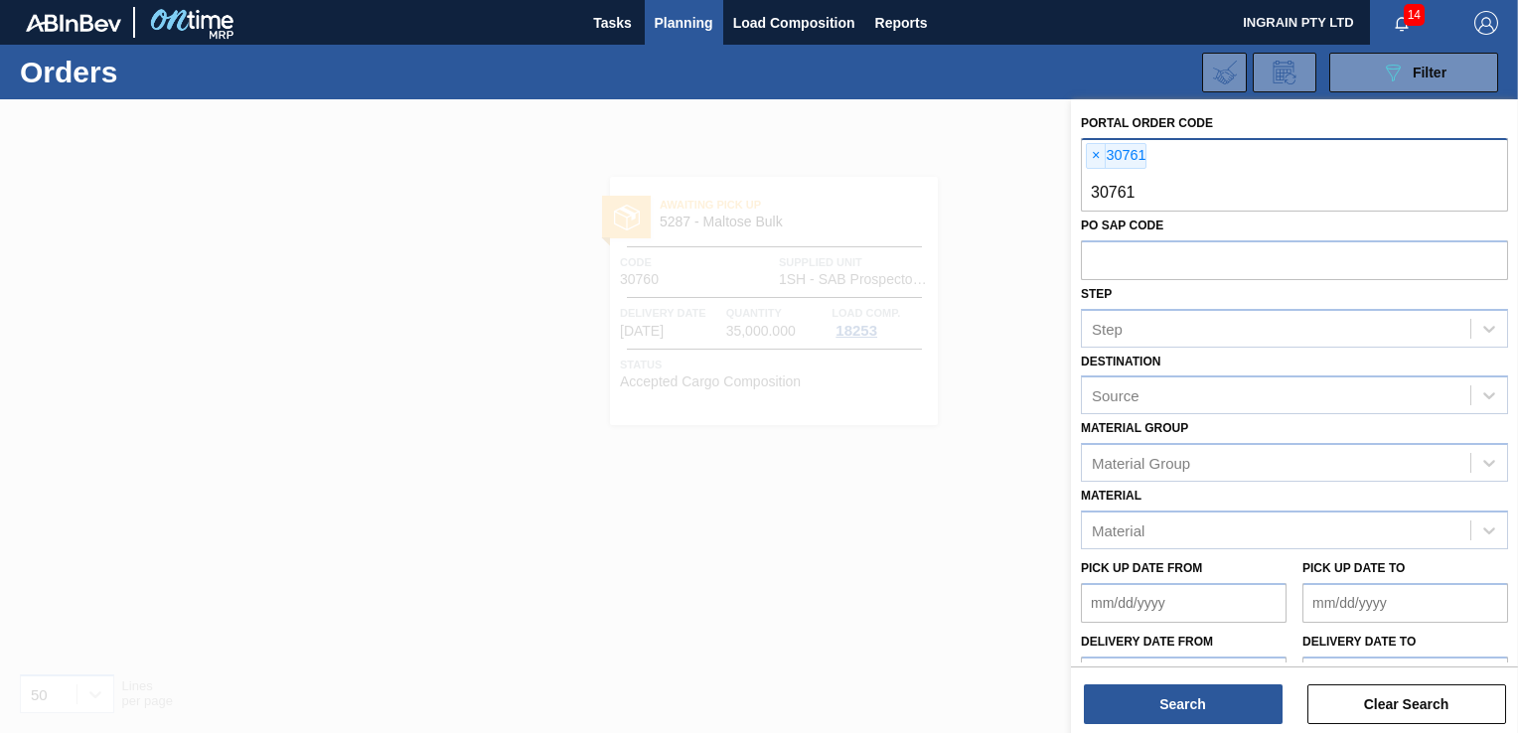 This screenshot has width=1518, height=733. Describe the element at coordinates (1122, 226) in the screenshot. I see `label: PO SAP Code` at that location.